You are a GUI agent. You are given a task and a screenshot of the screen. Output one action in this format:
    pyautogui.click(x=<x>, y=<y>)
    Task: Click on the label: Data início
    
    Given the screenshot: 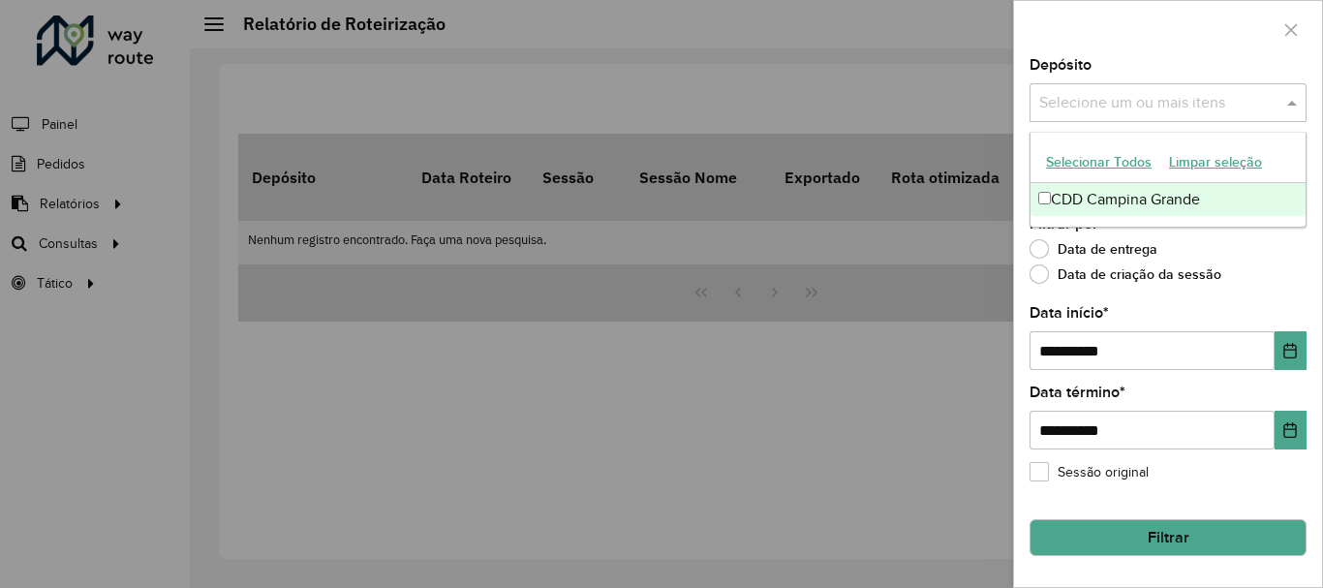 What is the action you would take?
    pyautogui.click(x=1069, y=313)
    